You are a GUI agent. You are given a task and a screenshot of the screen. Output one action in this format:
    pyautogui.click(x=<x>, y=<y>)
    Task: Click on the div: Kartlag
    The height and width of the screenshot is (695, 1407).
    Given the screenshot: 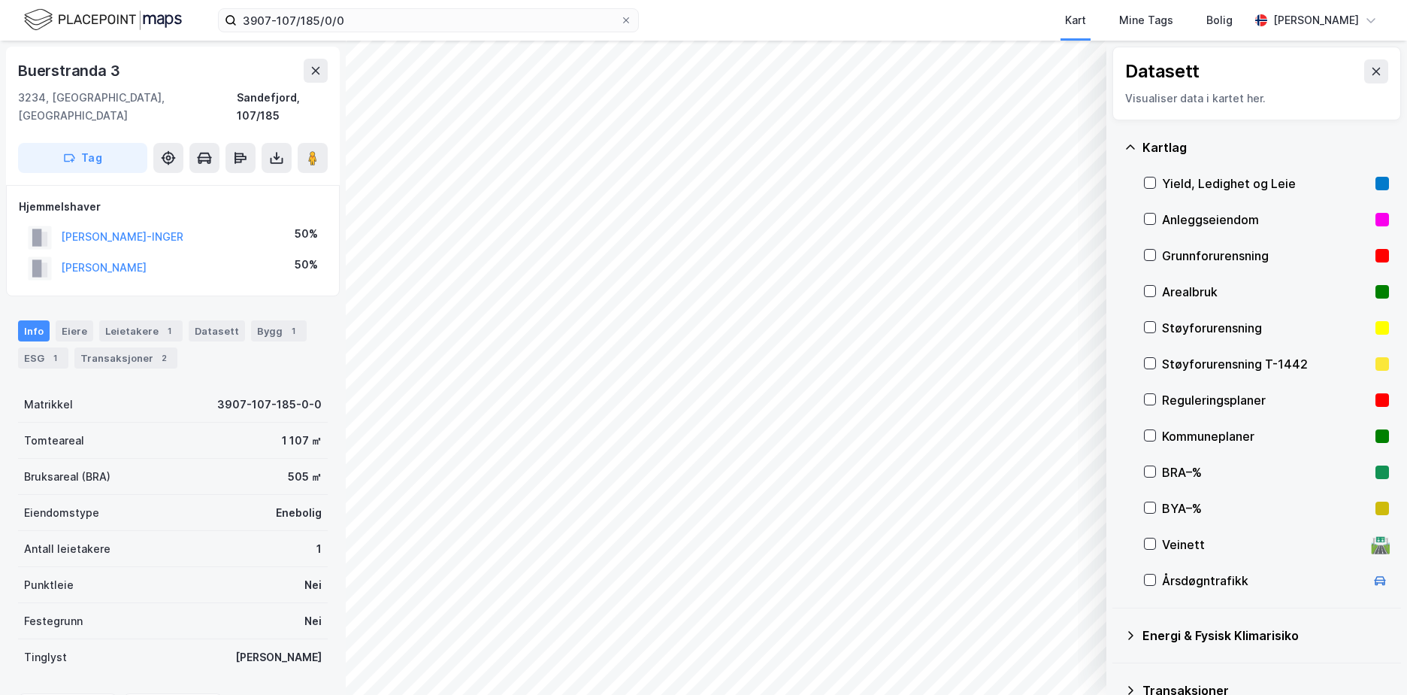 What is the action you would take?
    pyautogui.click(x=1266, y=147)
    